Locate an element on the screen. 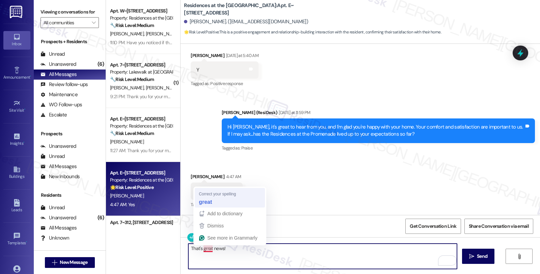  div: 11:27 AM: Thank you for your message. Our offices are currently closed, but we will contact you w... is located at coordinates (307, 150).